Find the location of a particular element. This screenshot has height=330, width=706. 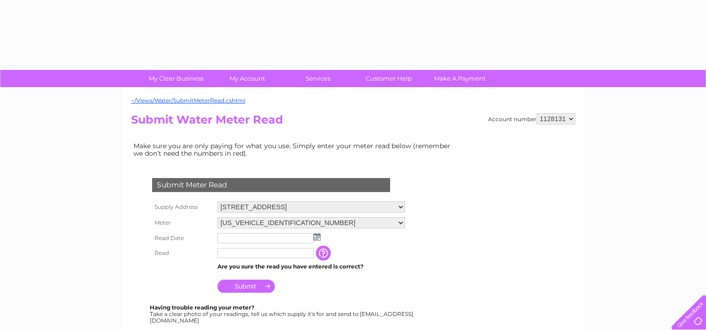

a: Make A Payment is located at coordinates (460, 78).